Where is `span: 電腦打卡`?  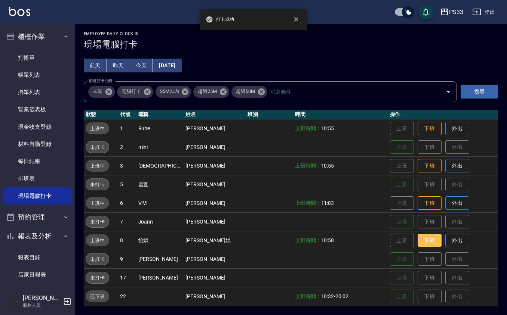
span: 電腦打卡 is located at coordinates (131, 92).